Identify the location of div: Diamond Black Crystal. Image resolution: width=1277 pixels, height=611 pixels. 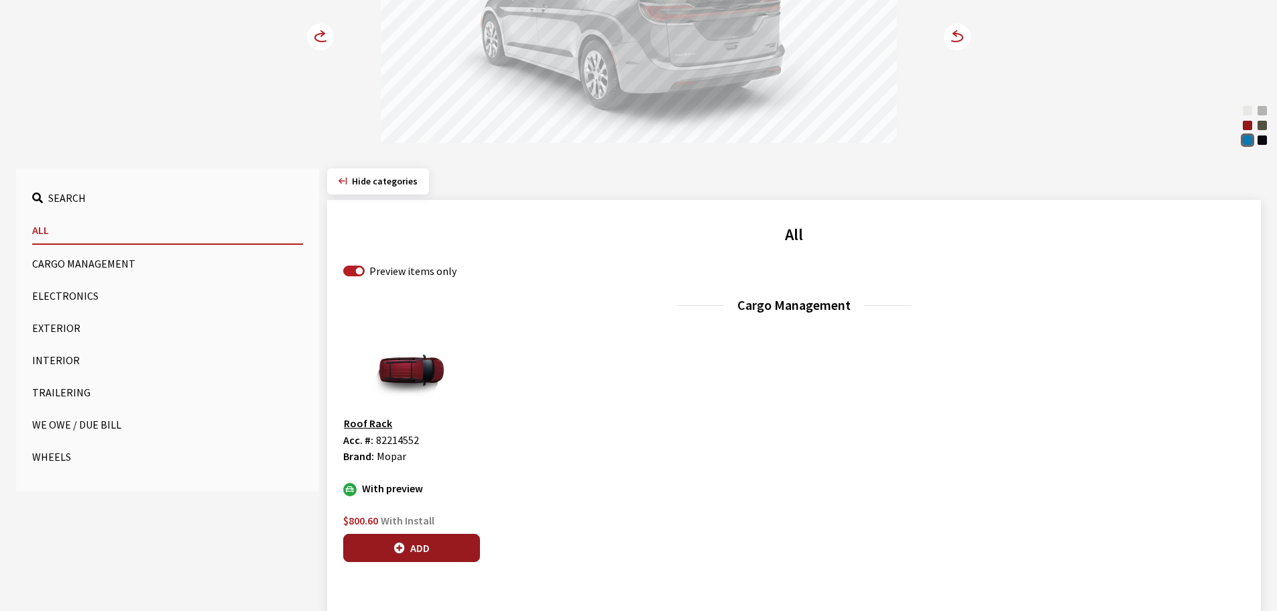
(1262, 140).